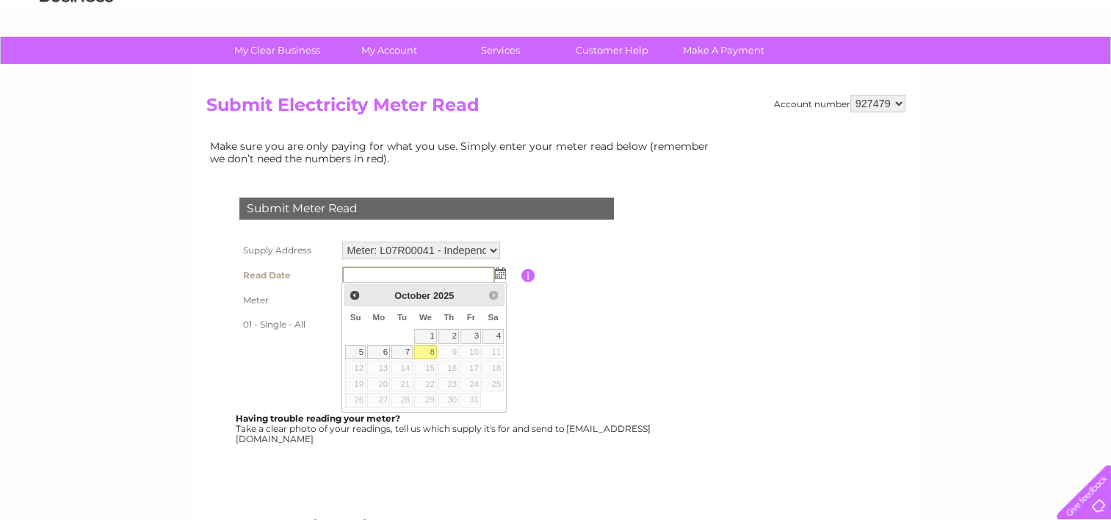  What do you see at coordinates (389, 50) in the screenshot?
I see `a: My Account` at bounding box center [389, 50].